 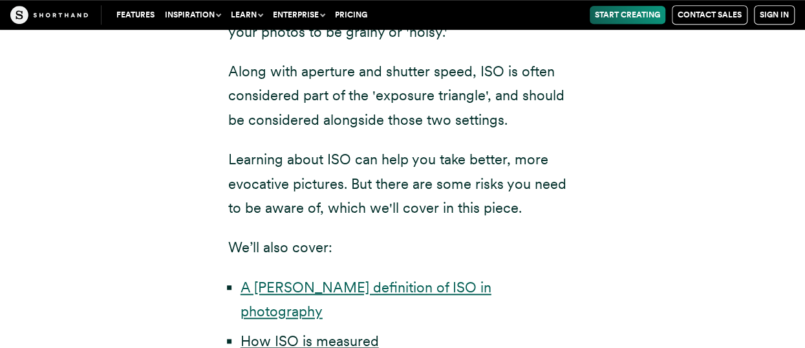 What do you see at coordinates (627, 15) in the screenshot?
I see `a: Start Creating` at bounding box center [627, 15].